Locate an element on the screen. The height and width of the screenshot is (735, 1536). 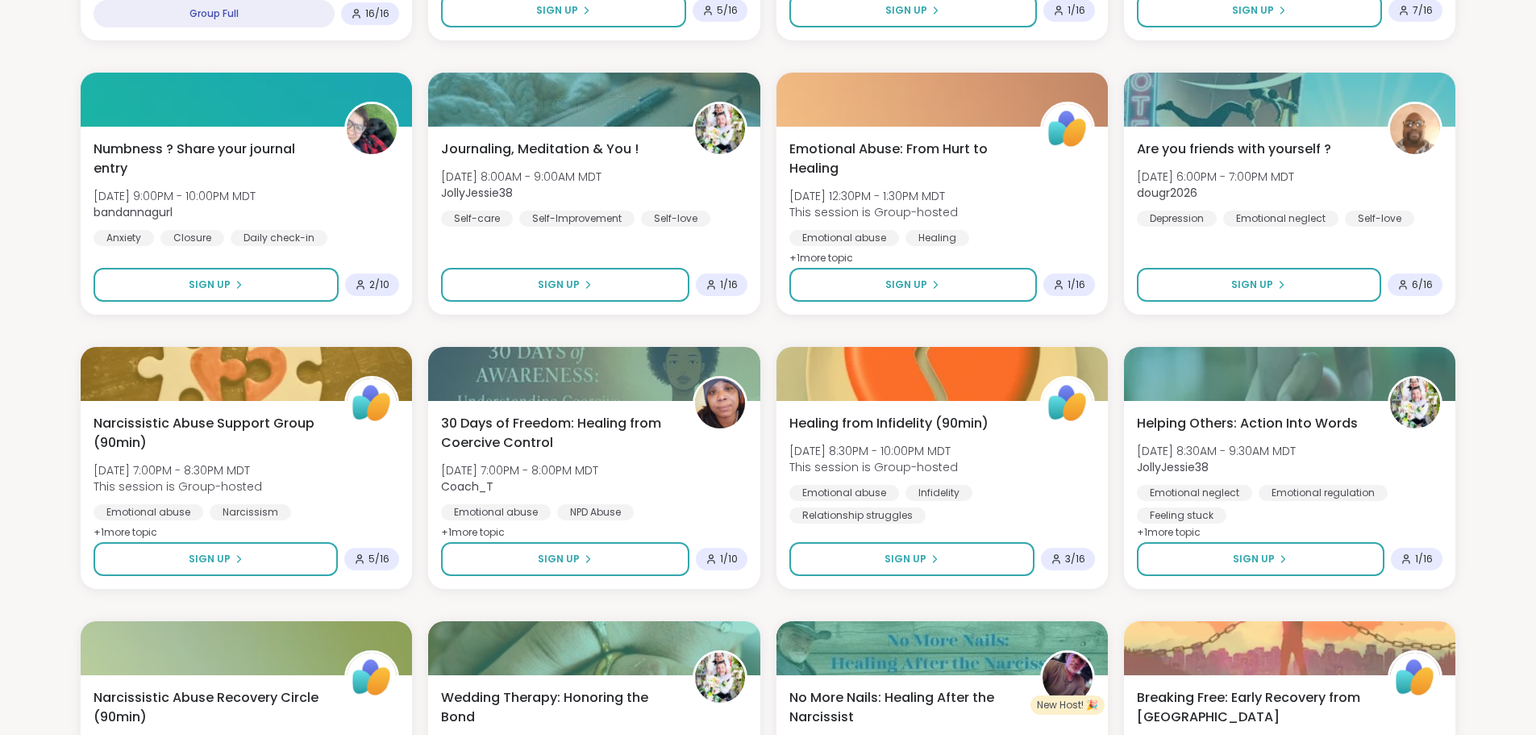
div: Narcissism is located at coordinates (250, 512).